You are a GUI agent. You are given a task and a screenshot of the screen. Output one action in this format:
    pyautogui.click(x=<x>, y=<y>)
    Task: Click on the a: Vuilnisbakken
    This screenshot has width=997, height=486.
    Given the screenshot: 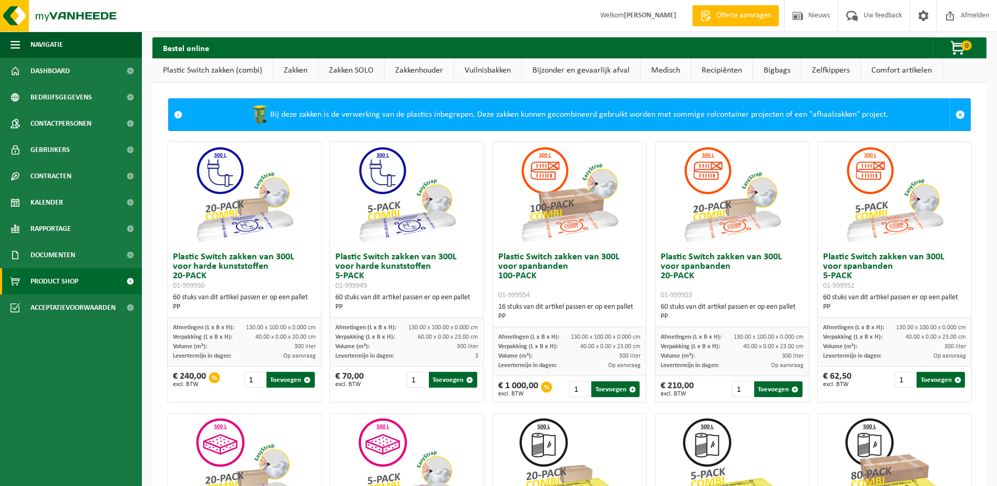 What is the action you would take?
    pyautogui.click(x=488, y=70)
    